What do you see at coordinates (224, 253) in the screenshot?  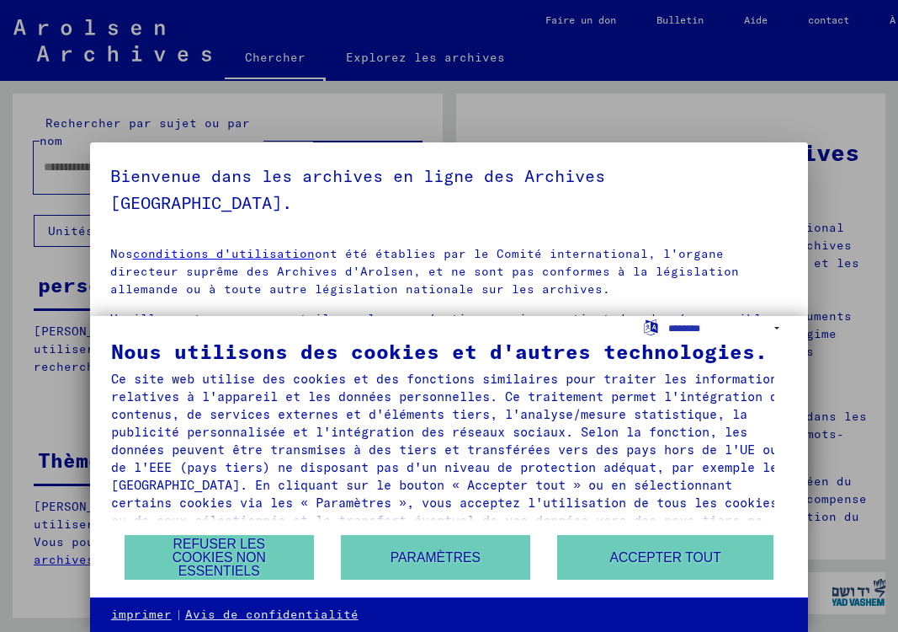 I see `font: conditions d'utilisation` at bounding box center [224, 253].